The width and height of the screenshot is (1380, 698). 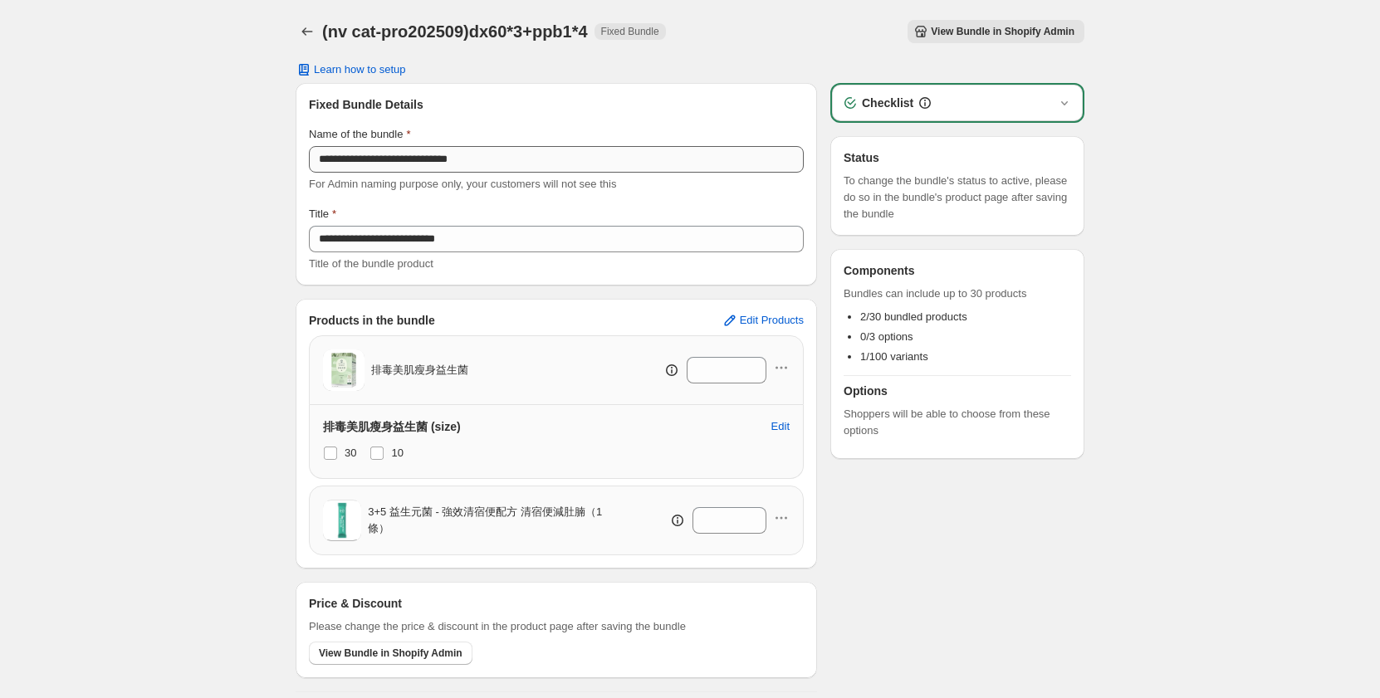 I want to click on span: Shoppers will be able to choose from these options, so click(x=957, y=422).